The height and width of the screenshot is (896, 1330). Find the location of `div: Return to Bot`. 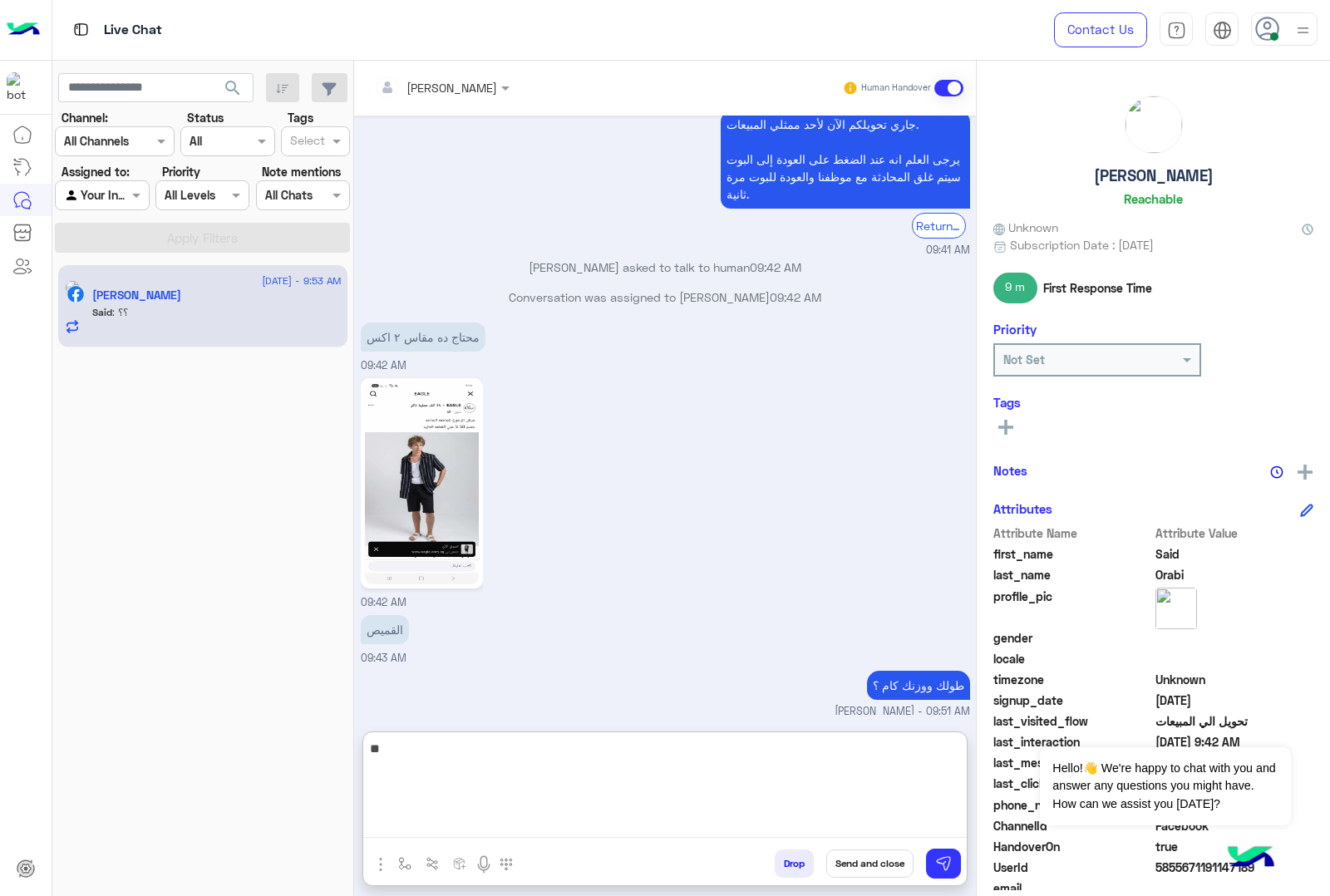

div: Return to Bot is located at coordinates (938, 225).